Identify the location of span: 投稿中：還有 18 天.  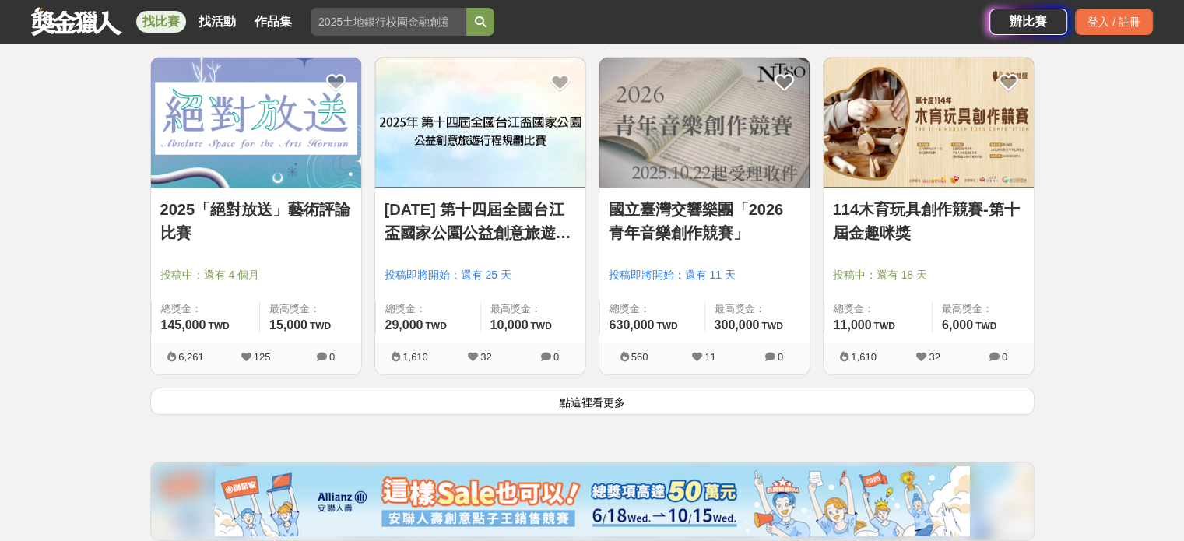
(929, 275).